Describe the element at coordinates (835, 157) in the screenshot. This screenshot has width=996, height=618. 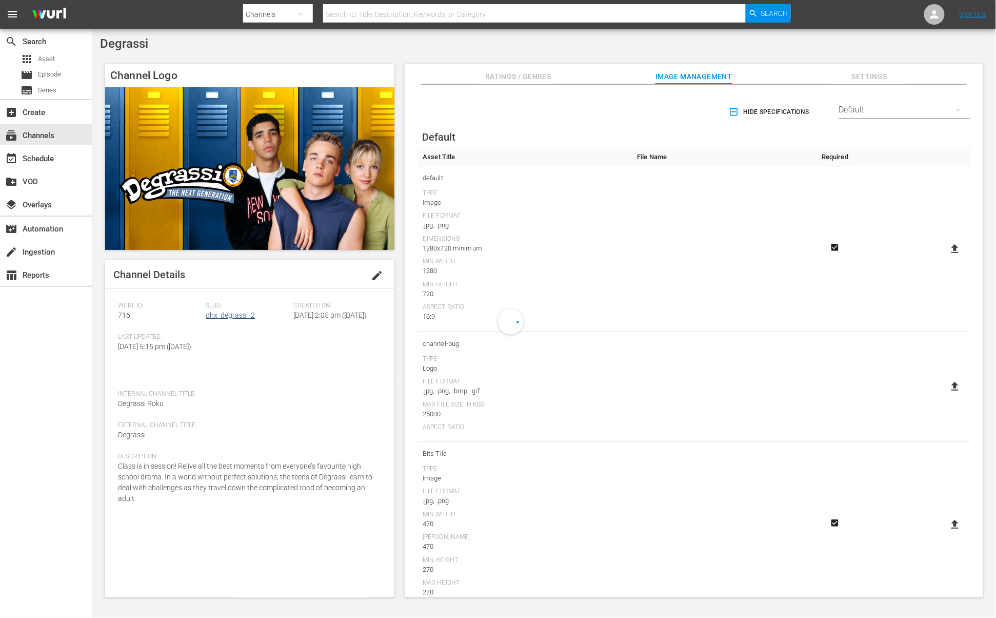
I see `th: Required` at that location.